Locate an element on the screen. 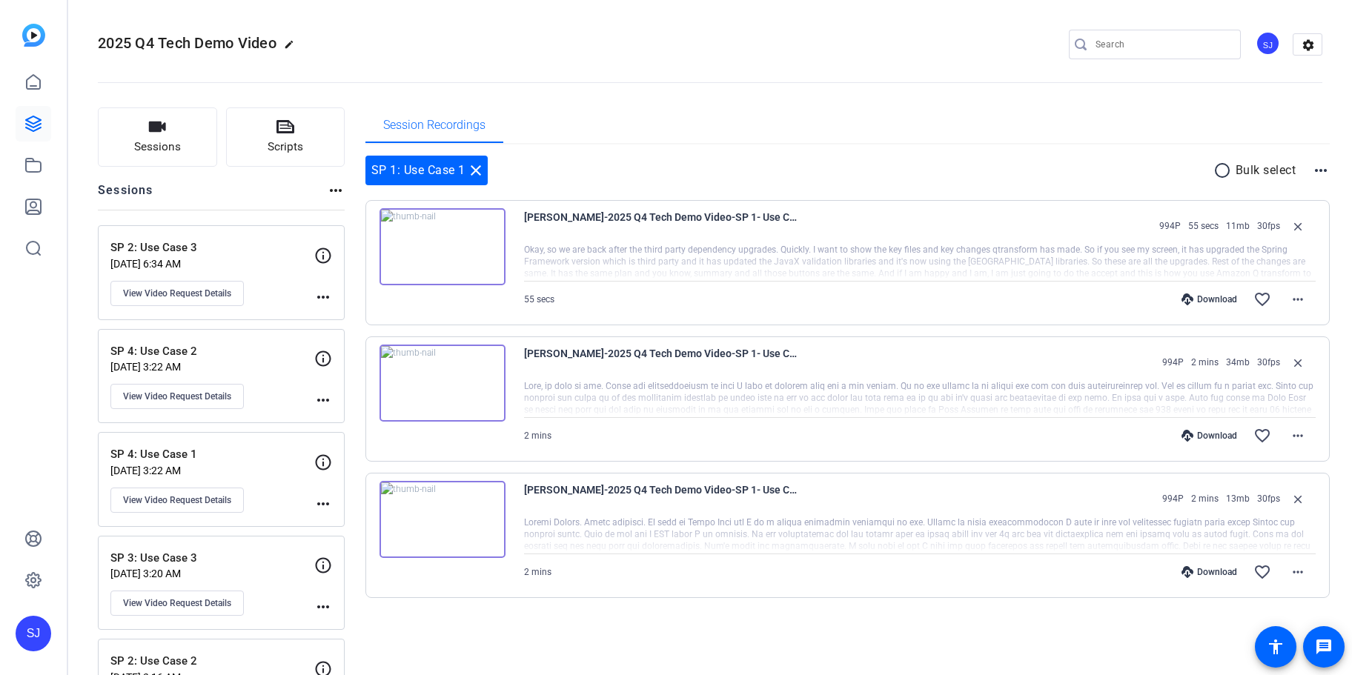 This screenshot has width=1352, height=675. span: 11mb is located at coordinates (1238, 226).